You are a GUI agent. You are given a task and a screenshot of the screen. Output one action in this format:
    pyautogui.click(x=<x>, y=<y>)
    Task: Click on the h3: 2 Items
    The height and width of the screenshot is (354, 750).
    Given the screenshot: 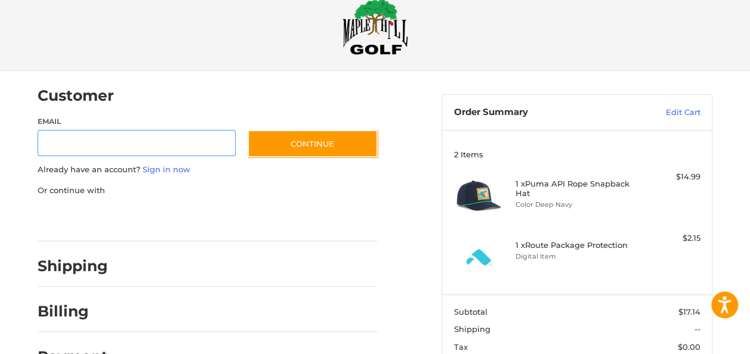 What is the action you would take?
    pyautogui.click(x=577, y=154)
    